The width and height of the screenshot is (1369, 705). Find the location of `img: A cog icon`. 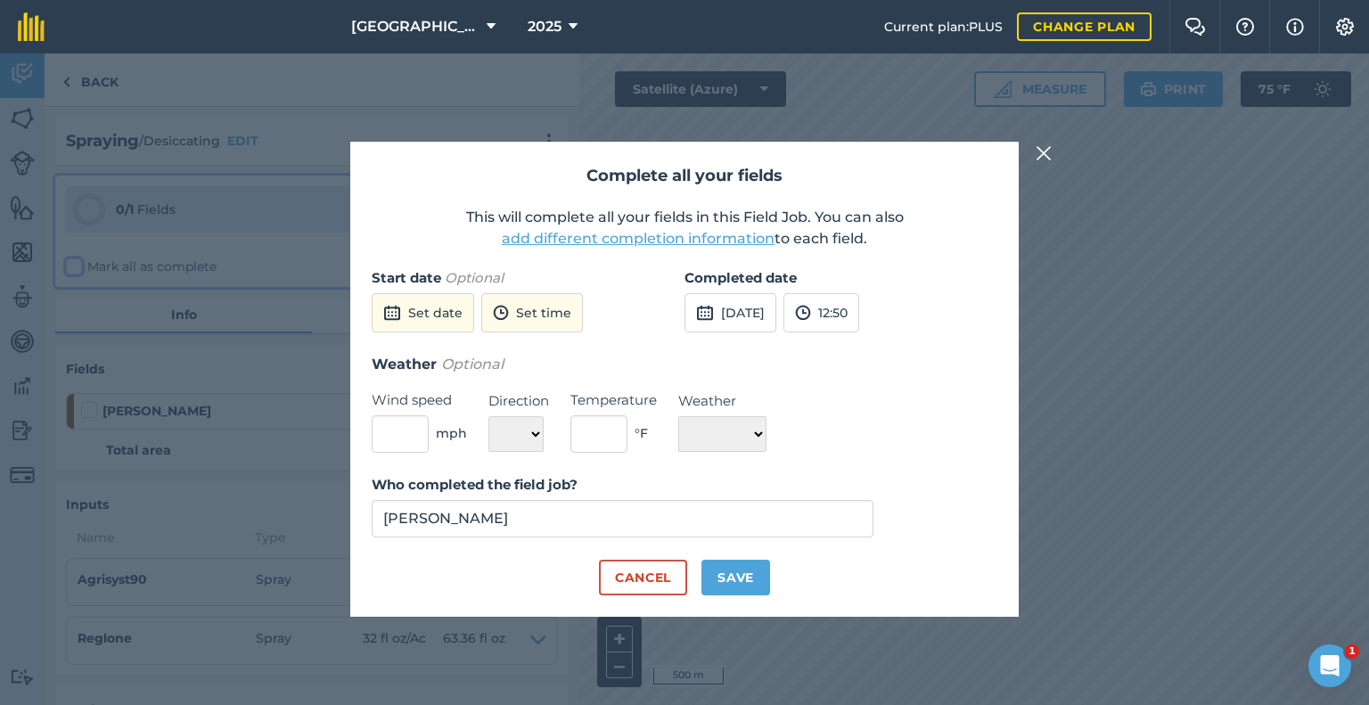

img: A cog icon is located at coordinates (1345, 27).